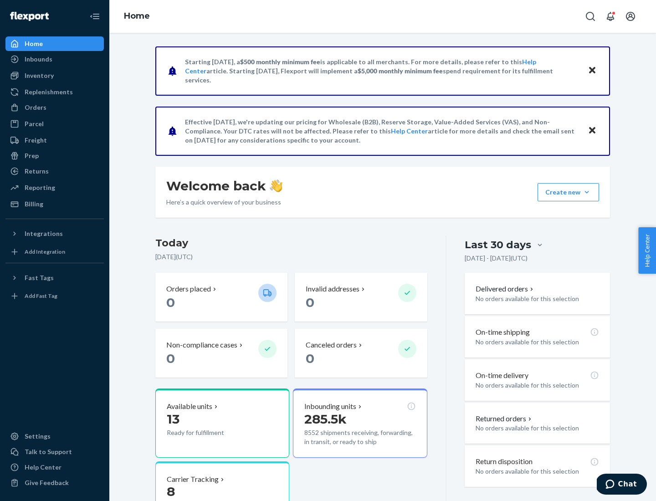 The image size is (656, 501). What do you see at coordinates (360, 423) in the screenshot?
I see `button: Inbounding units285.5k8552 shipments receiving, forwarding, in transit, or ready to ship` at bounding box center [360, 423].